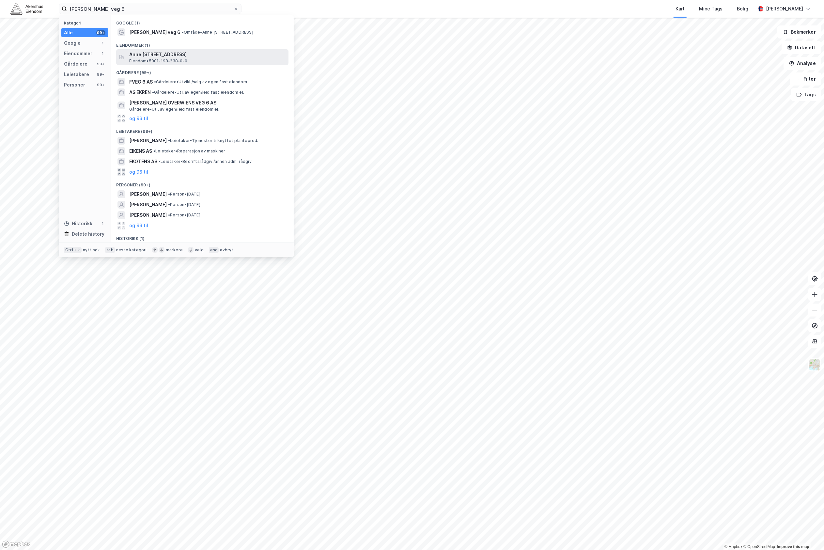 Image resolution: width=824 pixels, height=550 pixels. I want to click on input: Søk på adresse, matrikkel, gårdeiere, leietakere eller personer, so click(150, 9).